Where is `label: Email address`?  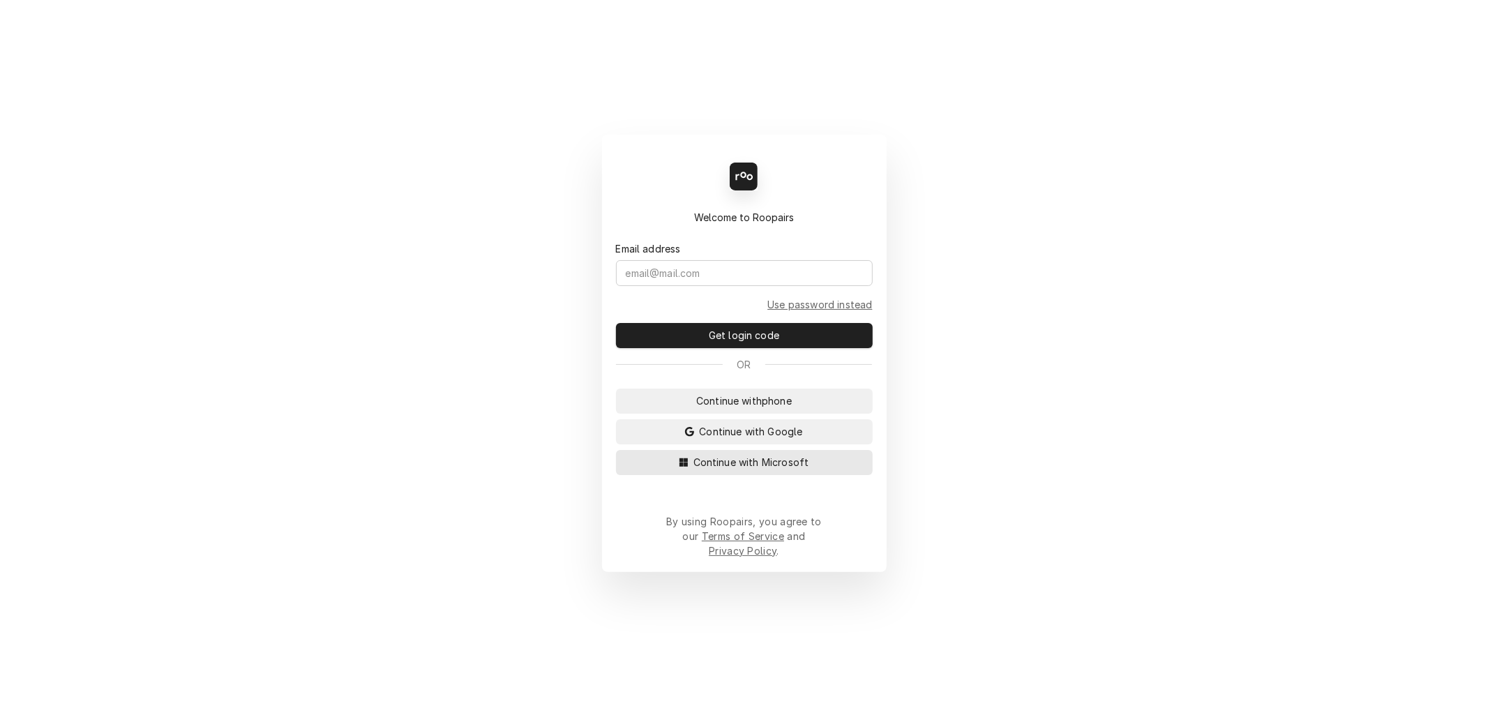 label: Email address is located at coordinates (648, 248).